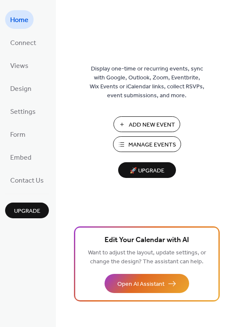  Describe the element at coordinates (27, 210) in the screenshot. I see `button: Upgrade` at that location.